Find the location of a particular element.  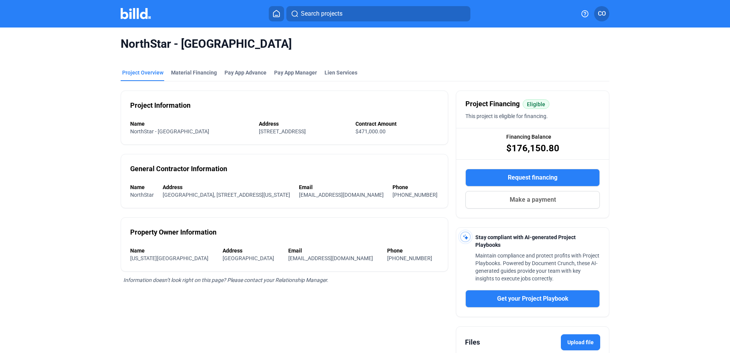

mat-chip: Eligible is located at coordinates (536, 104).